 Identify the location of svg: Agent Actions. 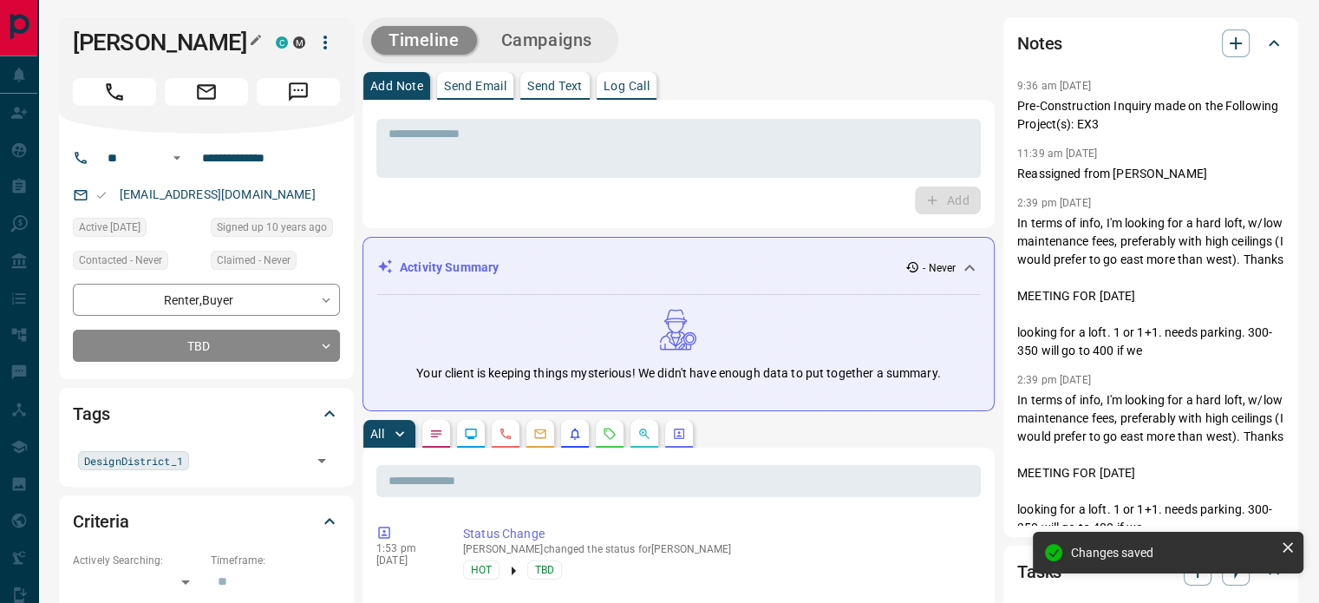
(679, 434).